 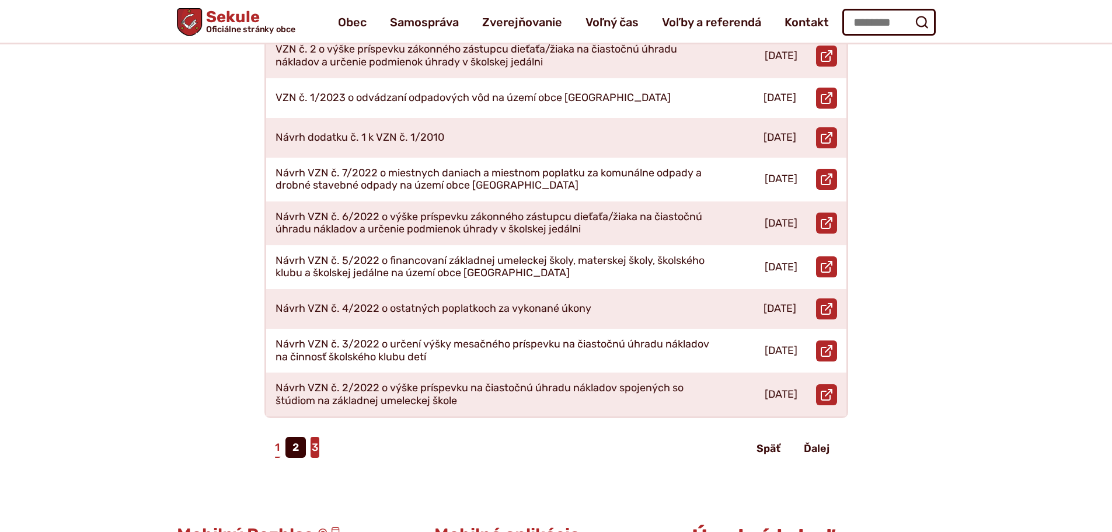 I want to click on a: 1, so click(x=277, y=447).